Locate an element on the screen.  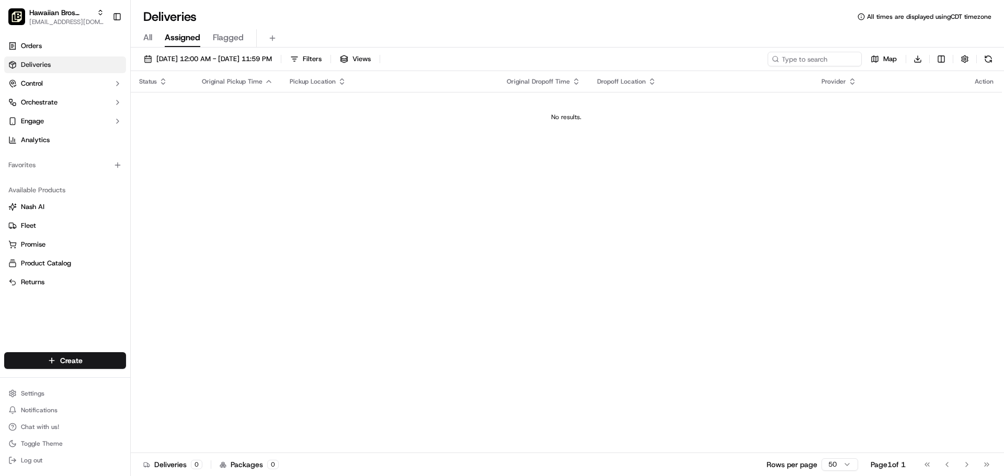
button: Start new chat is located at coordinates (184, 109).